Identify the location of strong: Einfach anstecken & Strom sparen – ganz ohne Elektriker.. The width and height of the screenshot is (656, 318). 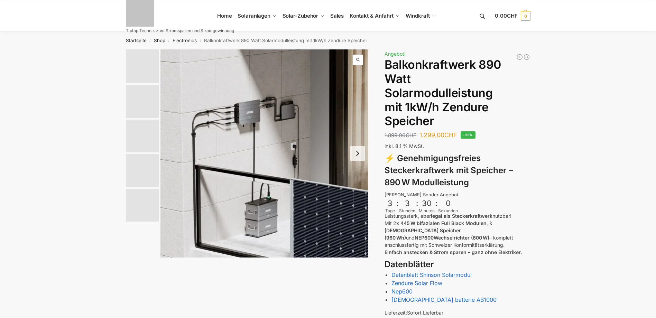
(453, 252).